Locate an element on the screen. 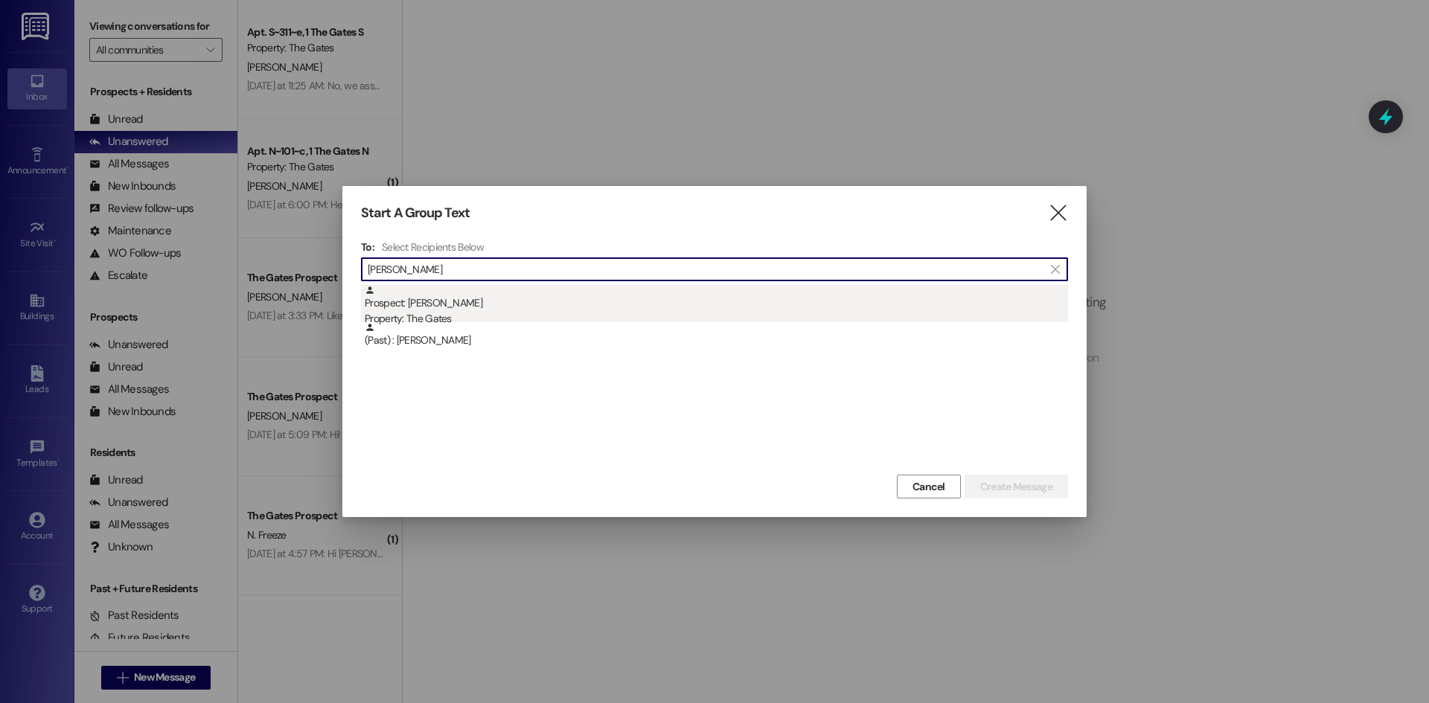  div: Property: The Gates is located at coordinates (716, 319).